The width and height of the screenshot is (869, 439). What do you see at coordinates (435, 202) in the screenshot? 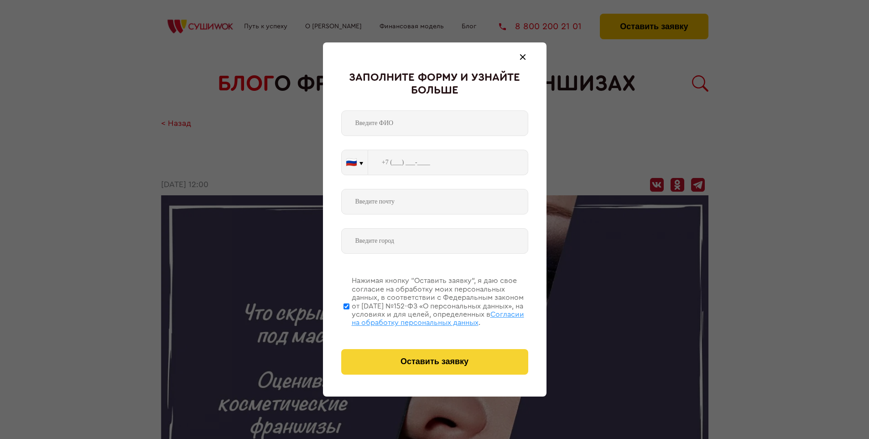
I see `input: Введите почту` at bounding box center [435, 202].